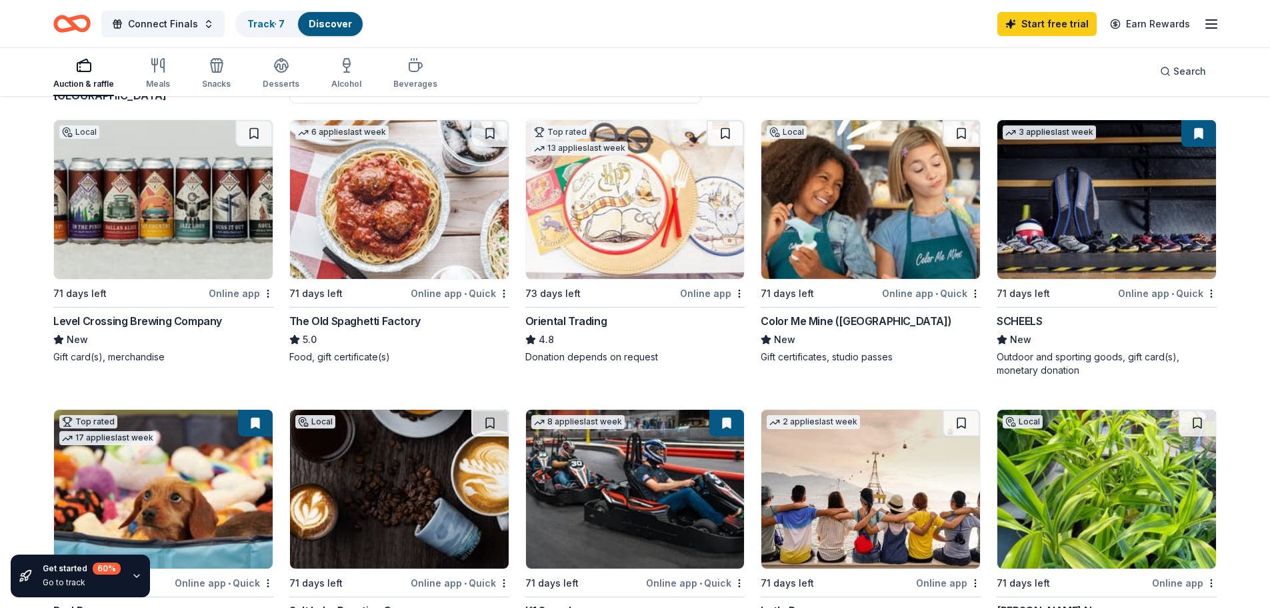  What do you see at coordinates (399, 241) in the screenshot?
I see `a: Image for The Old Spaghetti Factory6 applieslast week71 days leftOnline app•QuickThe Old Spaghett...` at bounding box center [399, 241].